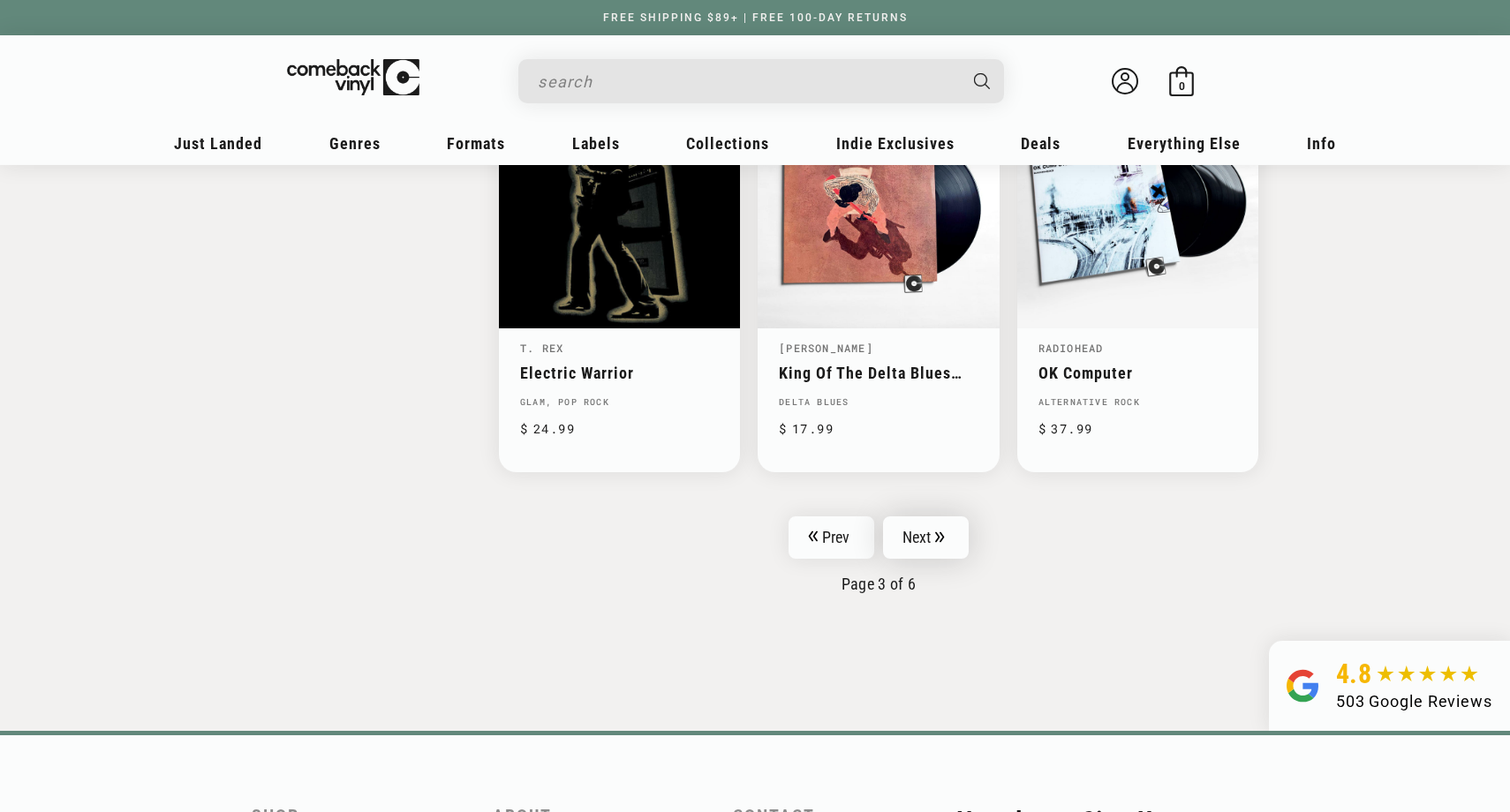  Describe the element at coordinates (755, 18) in the screenshot. I see `a: FREE SHIPPING $89+ | FREE 100-DAY RETURNS` at that location.